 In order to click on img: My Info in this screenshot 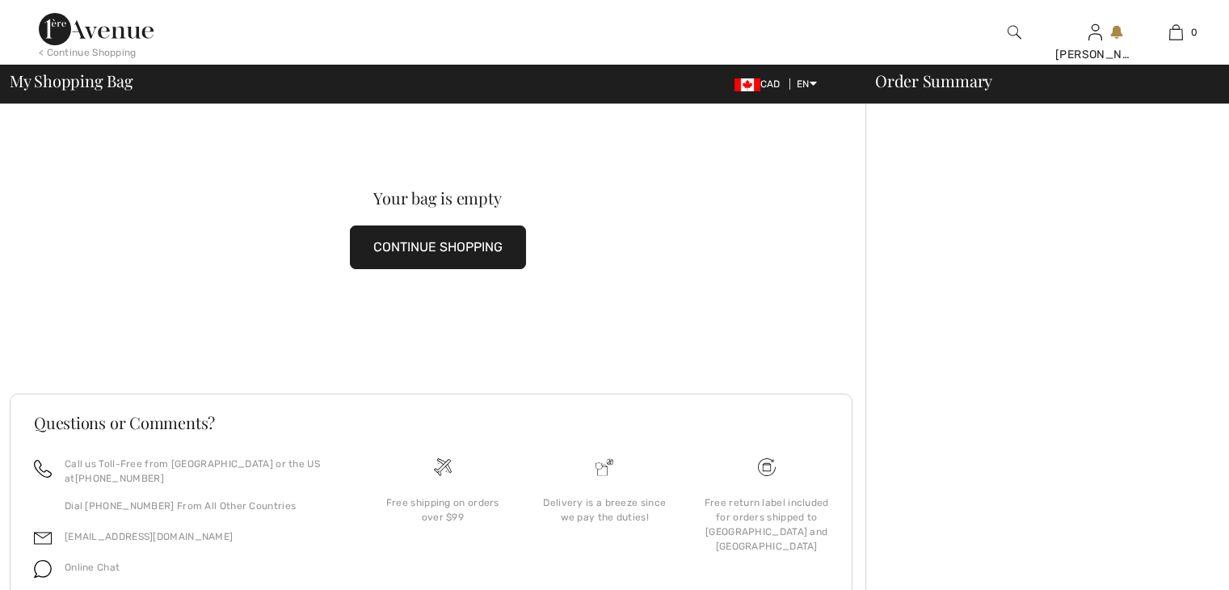, I will do `click(1095, 32)`.